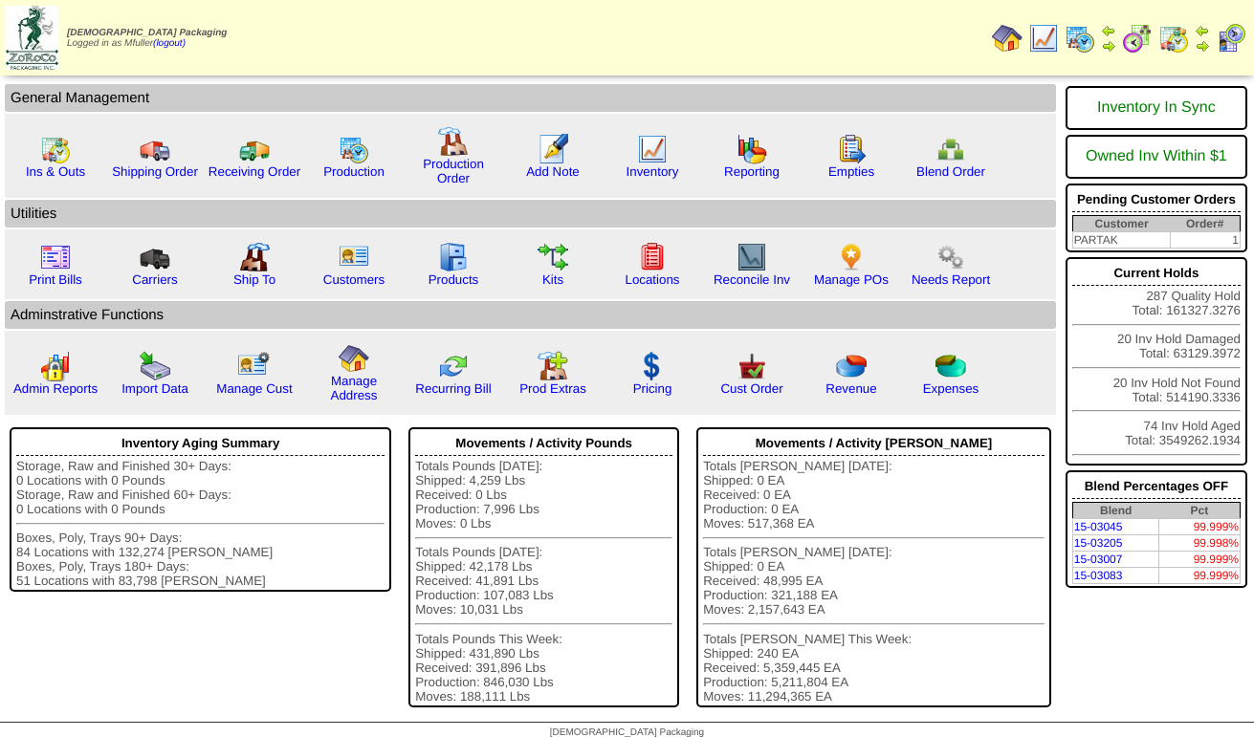  I want to click on img: invoice2.gif, so click(55, 257).